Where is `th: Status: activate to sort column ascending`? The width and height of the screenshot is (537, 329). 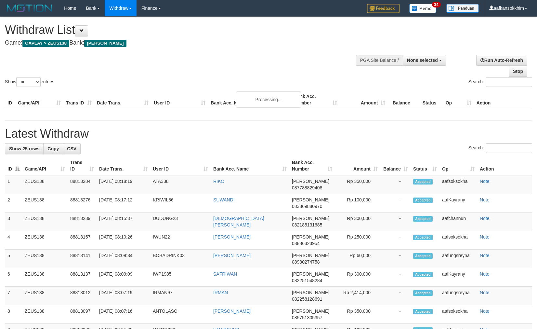
th: Status: activate to sort column ascending is located at coordinates (425, 166).